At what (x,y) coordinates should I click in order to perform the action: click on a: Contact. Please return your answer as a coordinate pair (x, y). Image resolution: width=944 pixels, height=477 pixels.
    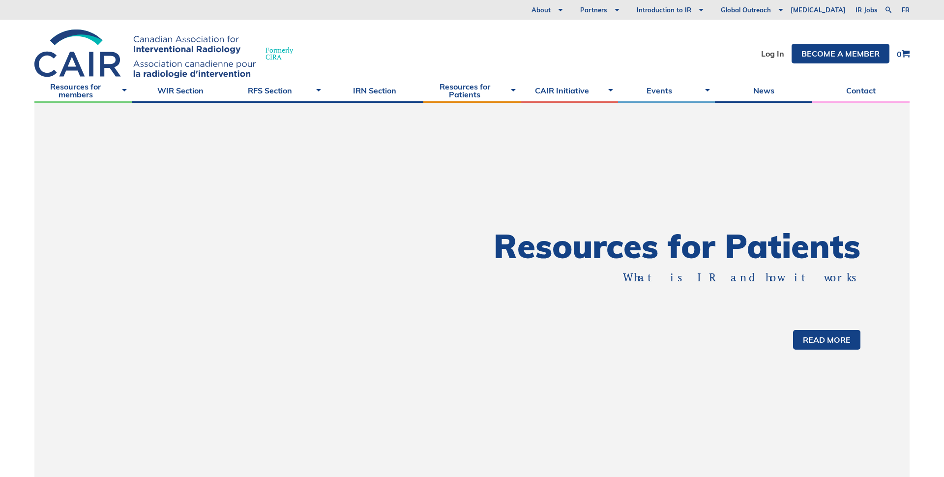
    Looking at the image, I should click on (861, 90).